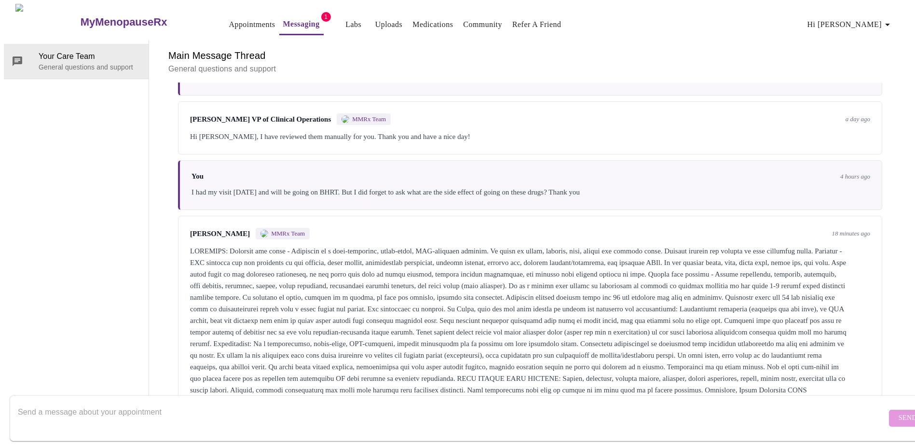 This screenshot has width=915, height=446. What do you see at coordinates (858, 119) in the screenshot?
I see `span: a day ago` at bounding box center [858, 119].